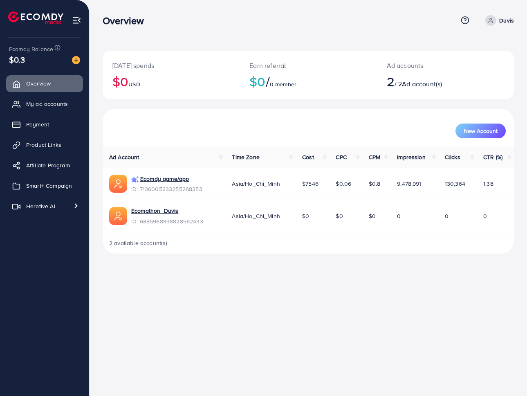  What do you see at coordinates (45, 83) in the screenshot?
I see `a: Overview` at bounding box center [45, 83].